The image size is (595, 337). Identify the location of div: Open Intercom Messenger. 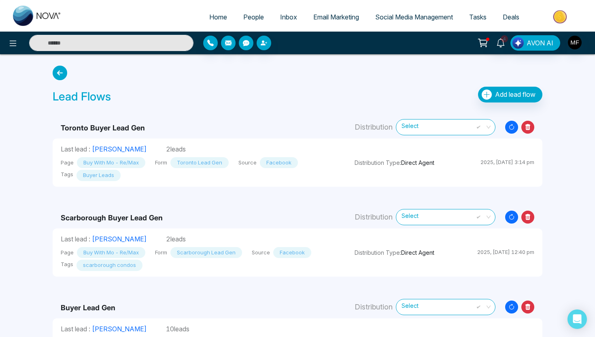
(577, 319).